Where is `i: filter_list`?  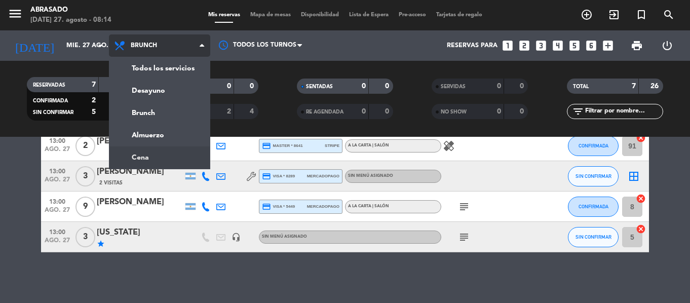 i: filter_list is located at coordinates (578, 111).